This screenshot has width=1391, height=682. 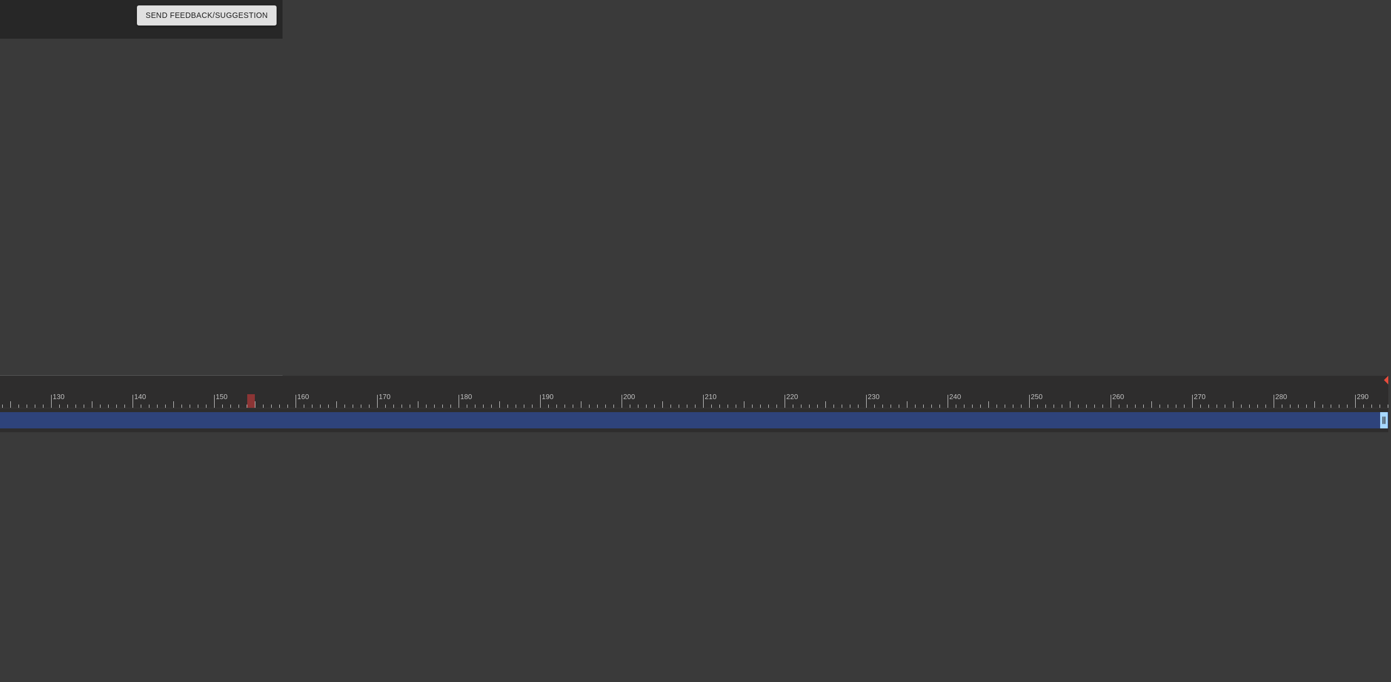 What do you see at coordinates (874, 397) in the screenshot?
I see `div: 230` at bounding box center [874, 397].